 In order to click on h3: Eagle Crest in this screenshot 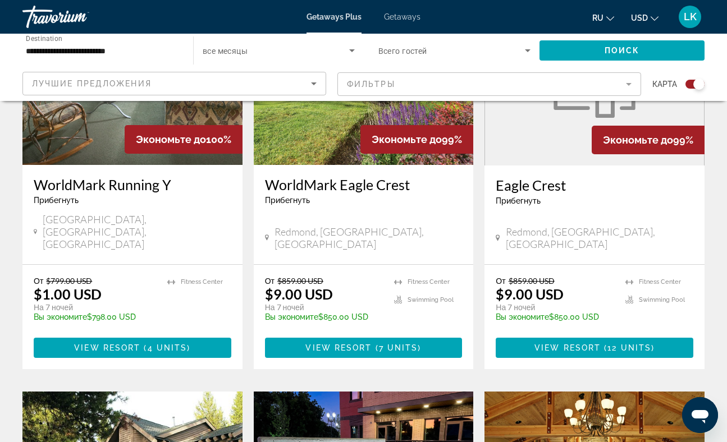, I will do `click(594, 185)`.